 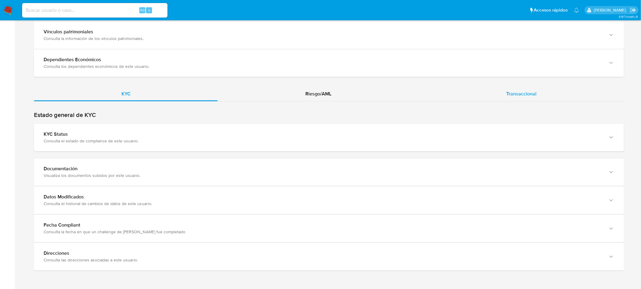 What do you see at coordinates (611, 10) in the screenshot?
I see `p: fernanda.escarenogarcia@mercadolibre.com.mx` at bounding box center [611, 10].